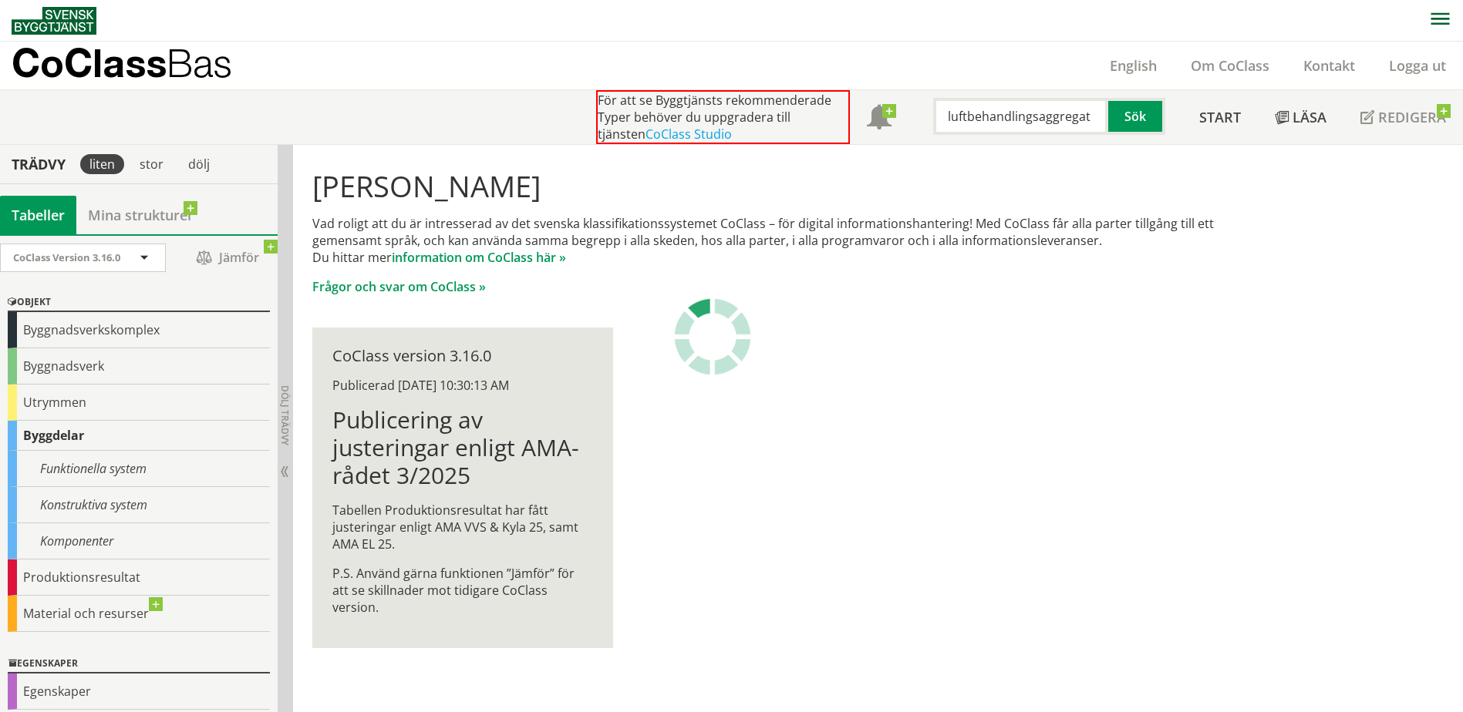 The height and width of the screenshot is (712, 1463). Describe the element at coordinates (139, 577) in the screenshot. I see `div: Produktionsresultat` at that location.